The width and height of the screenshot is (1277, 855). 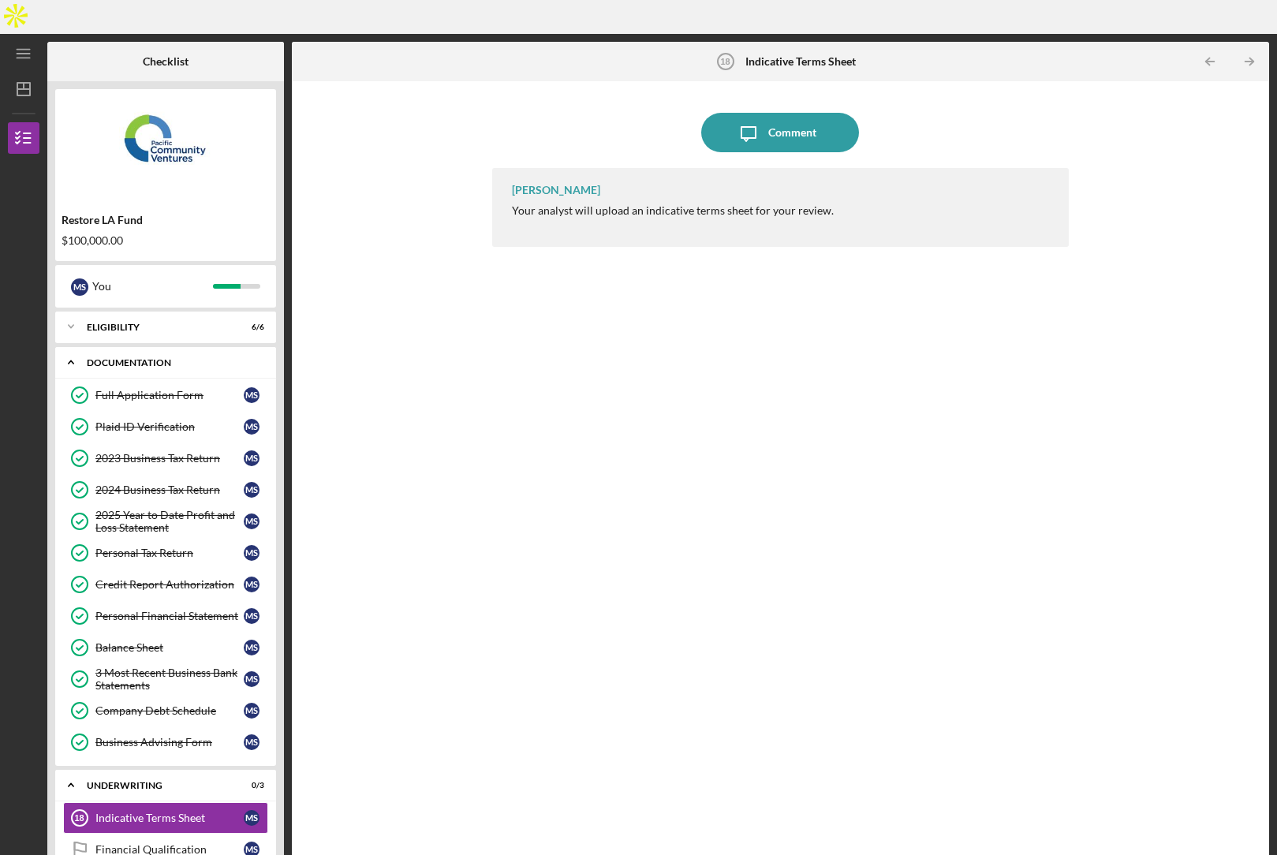 I want to click on div: Business Advising Form, so click(x=170, y=742).